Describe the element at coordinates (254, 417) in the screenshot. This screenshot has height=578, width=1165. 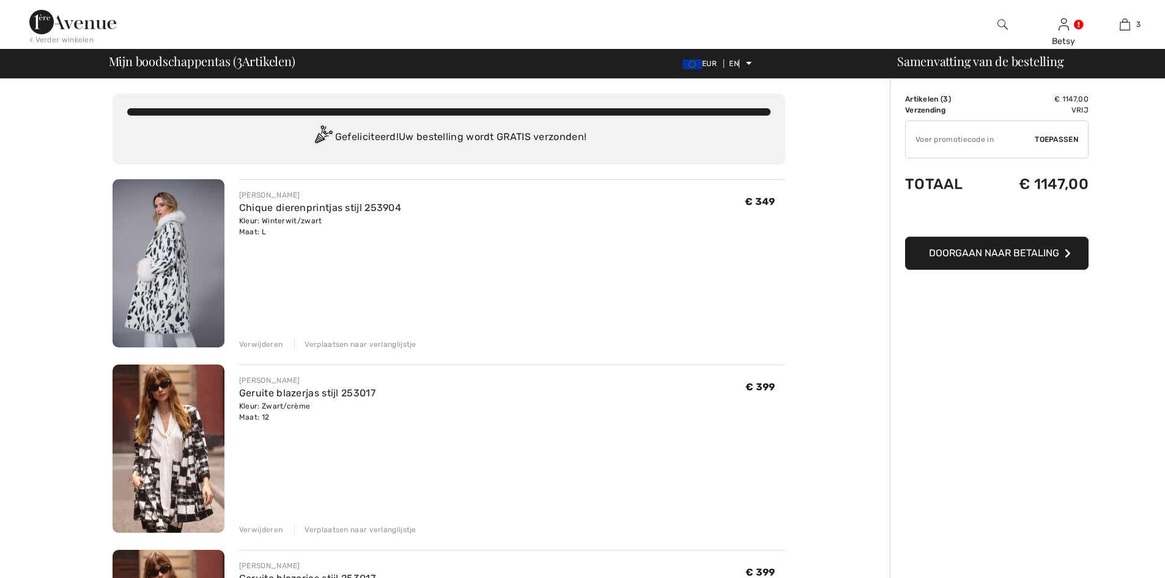
I see `font: Maat: 12` at that location.